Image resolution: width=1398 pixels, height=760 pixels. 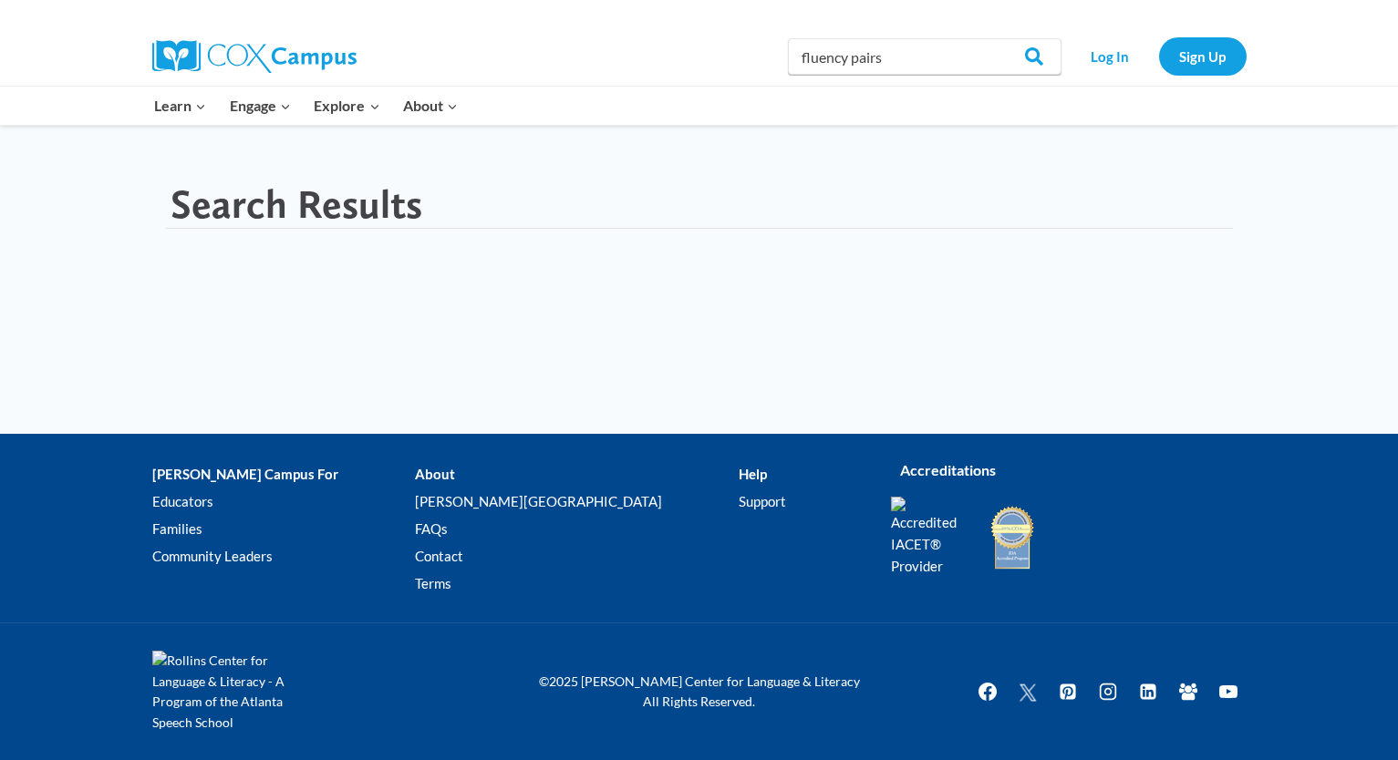 I want to click on a: Contact, so click(x=576, y=557).